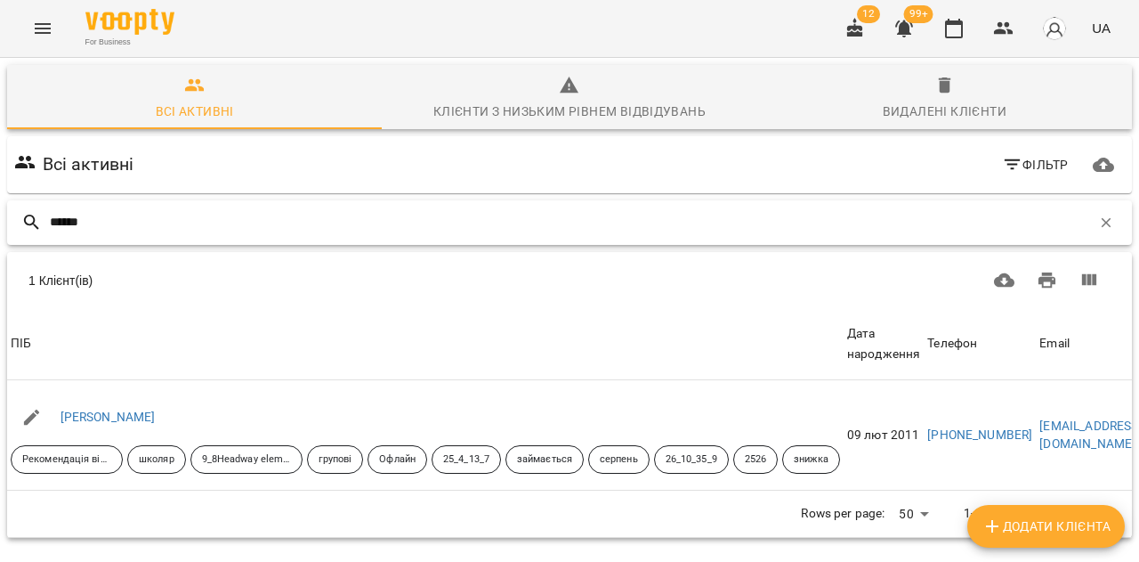 The image size is (1139, 562). What do you see at coordinates (1035, 165) in the screenshot?
I see `span: Фільтр` at bounding box center [1035, 165].